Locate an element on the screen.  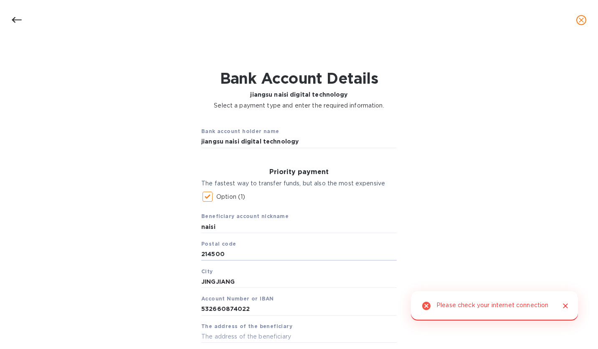
button: close is located at coordinates (582, 20).